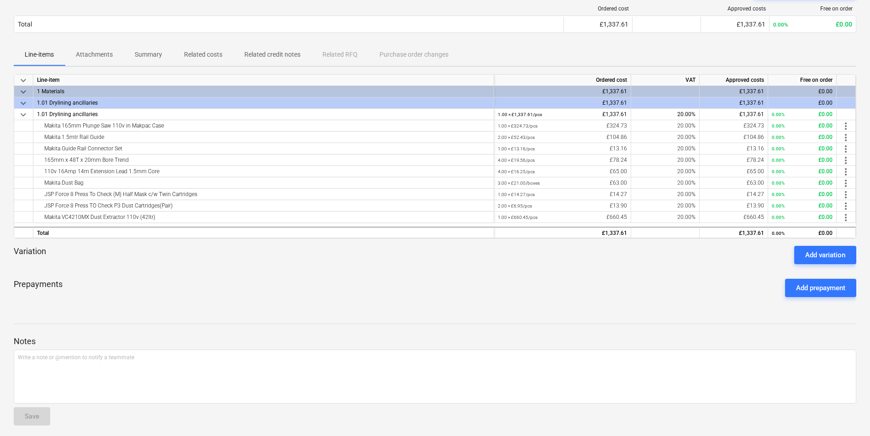  I want to click on p: Attachments, so click(94, 54).